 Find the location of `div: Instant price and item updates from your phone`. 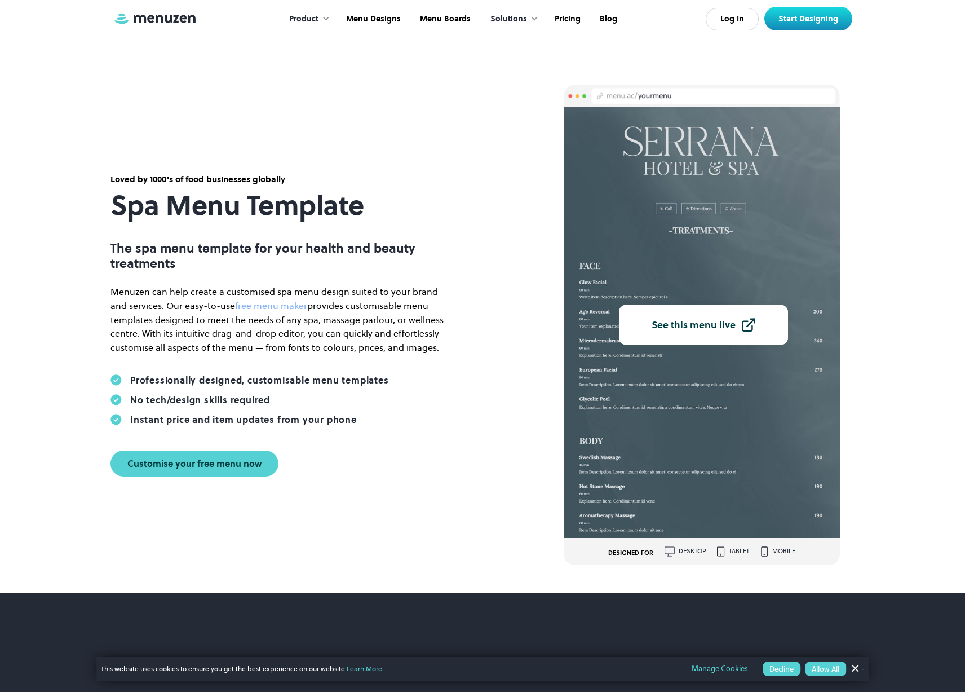

div: Instant price and item updates from your phone is located at coordinates (244, 420).